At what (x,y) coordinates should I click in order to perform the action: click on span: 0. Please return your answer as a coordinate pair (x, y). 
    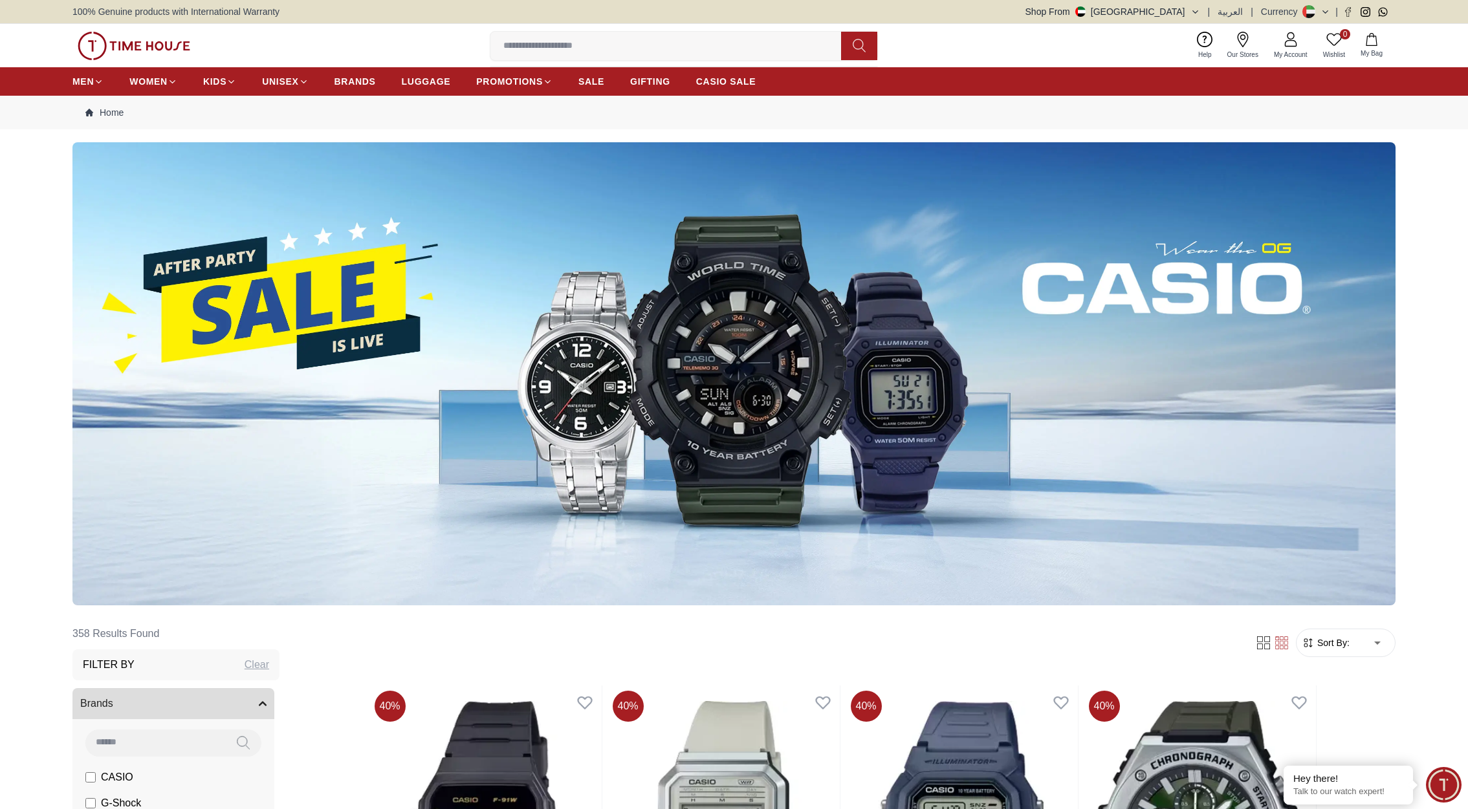
    Looking at the image, I should click on (1345, 34).